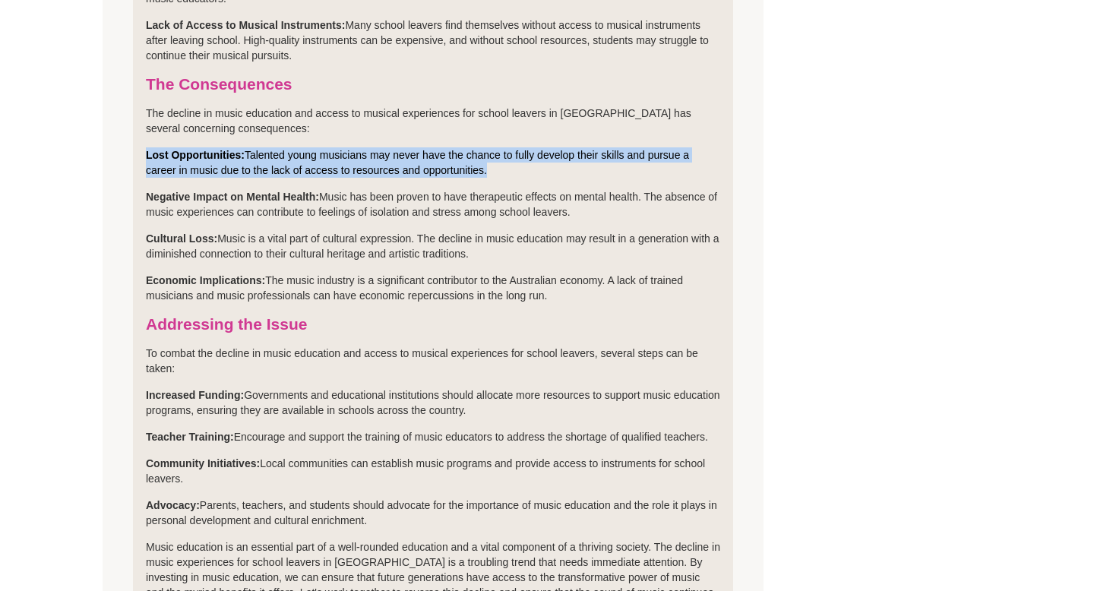 This screenshot has height=591, width=1094. What do you see at coordinates (190, 437) in the screenshot?
I see `strong: Teacher Training:` at bounding box center [190, 437].